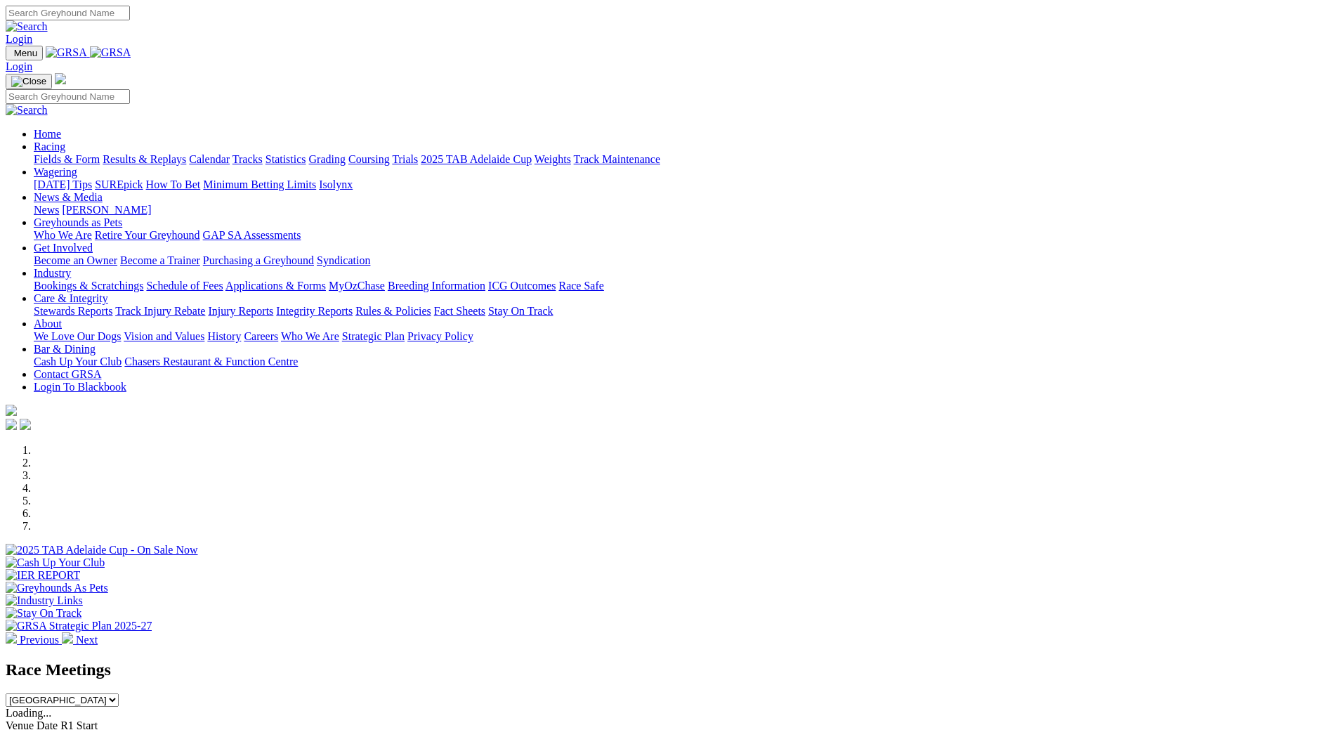  What do you see at coordinates (147, 235) in the screenshot?
I see `a: Retire Your Greyhound` at bounding box center [147, 235].